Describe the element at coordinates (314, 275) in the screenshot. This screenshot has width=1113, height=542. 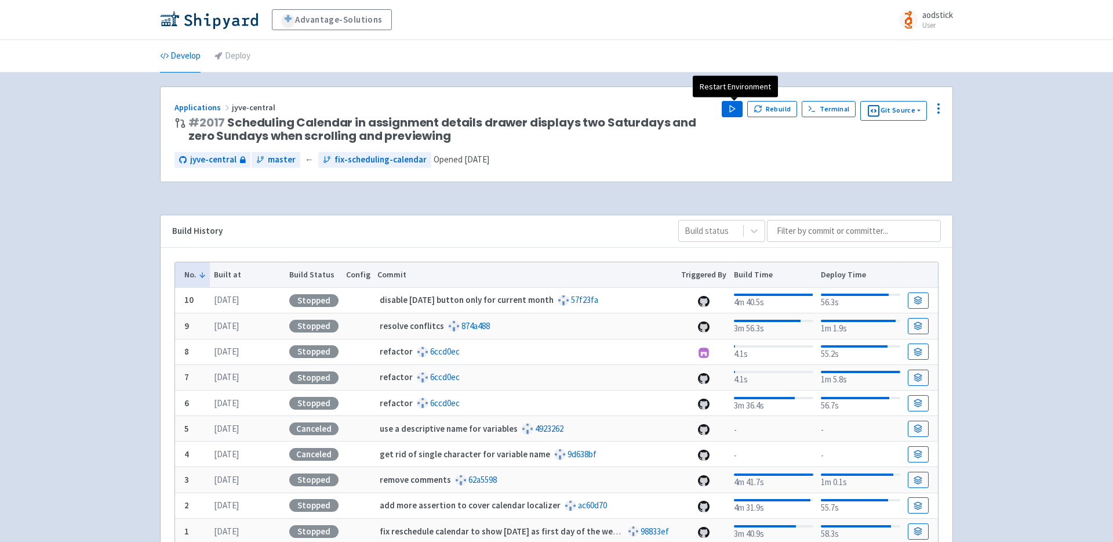
I see `th: Build Status` at that location.